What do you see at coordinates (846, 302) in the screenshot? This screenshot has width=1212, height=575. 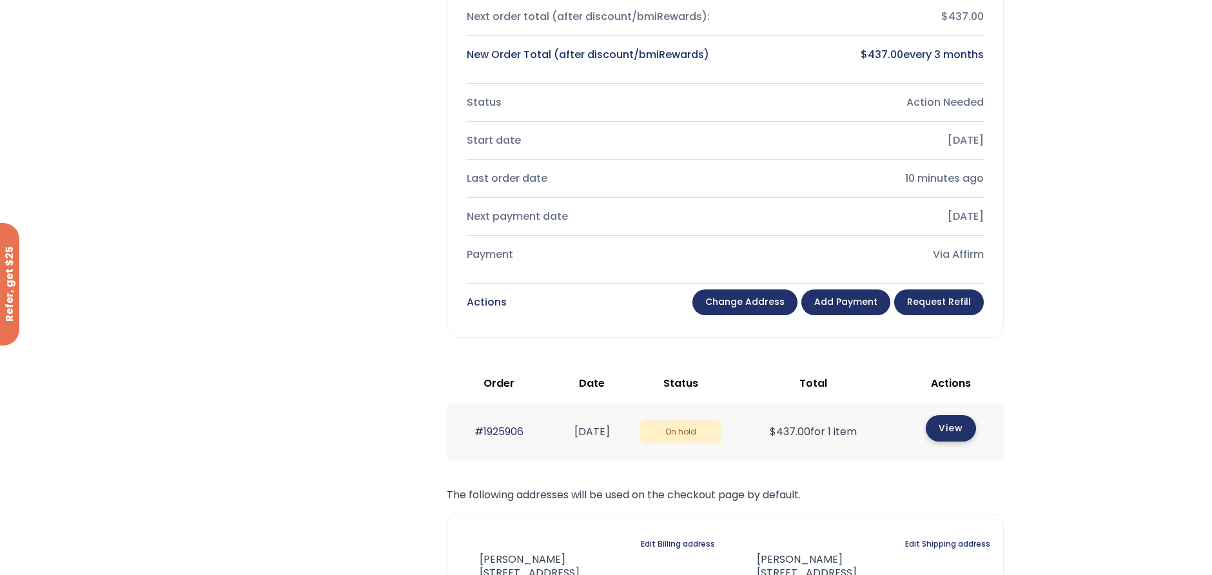 I see `a: Add payment` at bounding box center [846, 302].